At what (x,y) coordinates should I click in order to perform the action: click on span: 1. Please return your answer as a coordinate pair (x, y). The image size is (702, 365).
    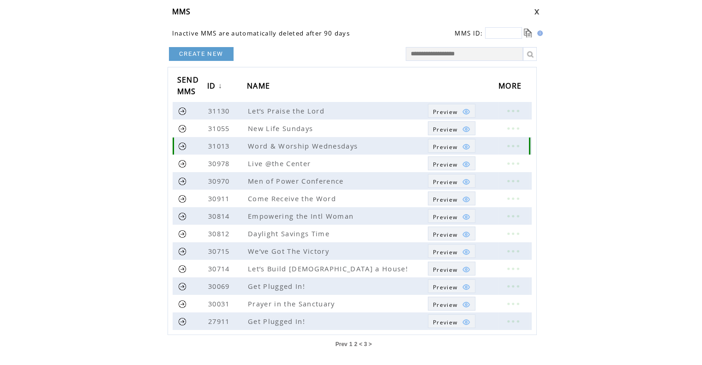
    Looking at the image, I should click on (351, 345).